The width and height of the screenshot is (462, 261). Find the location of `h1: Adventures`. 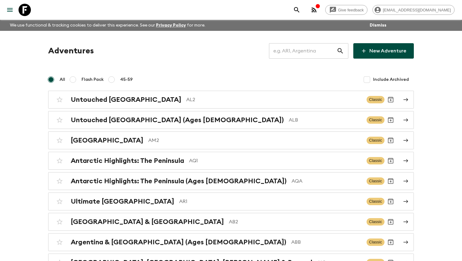

h1: Adventures is located at coordinates (71, 51).